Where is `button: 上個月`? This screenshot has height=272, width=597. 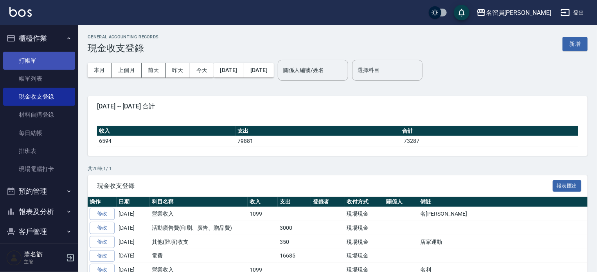
button: 上個月 is located at coordinates (127, 70).